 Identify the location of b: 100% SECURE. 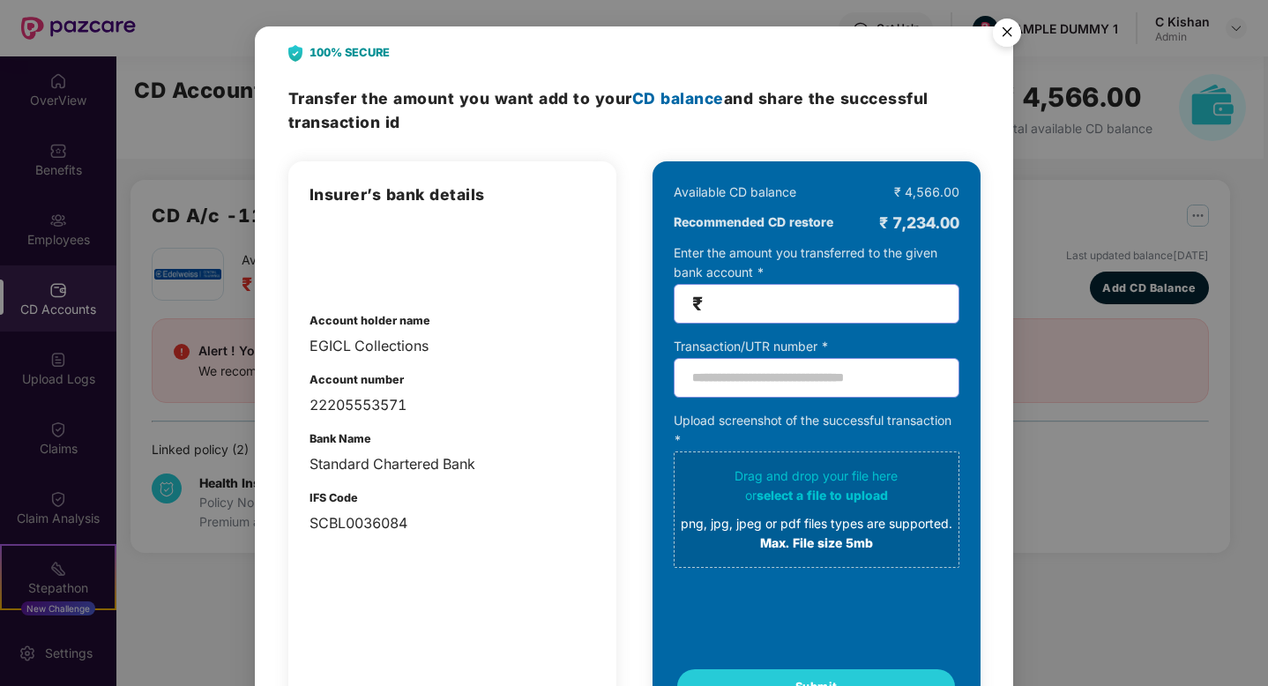
(349, 53).